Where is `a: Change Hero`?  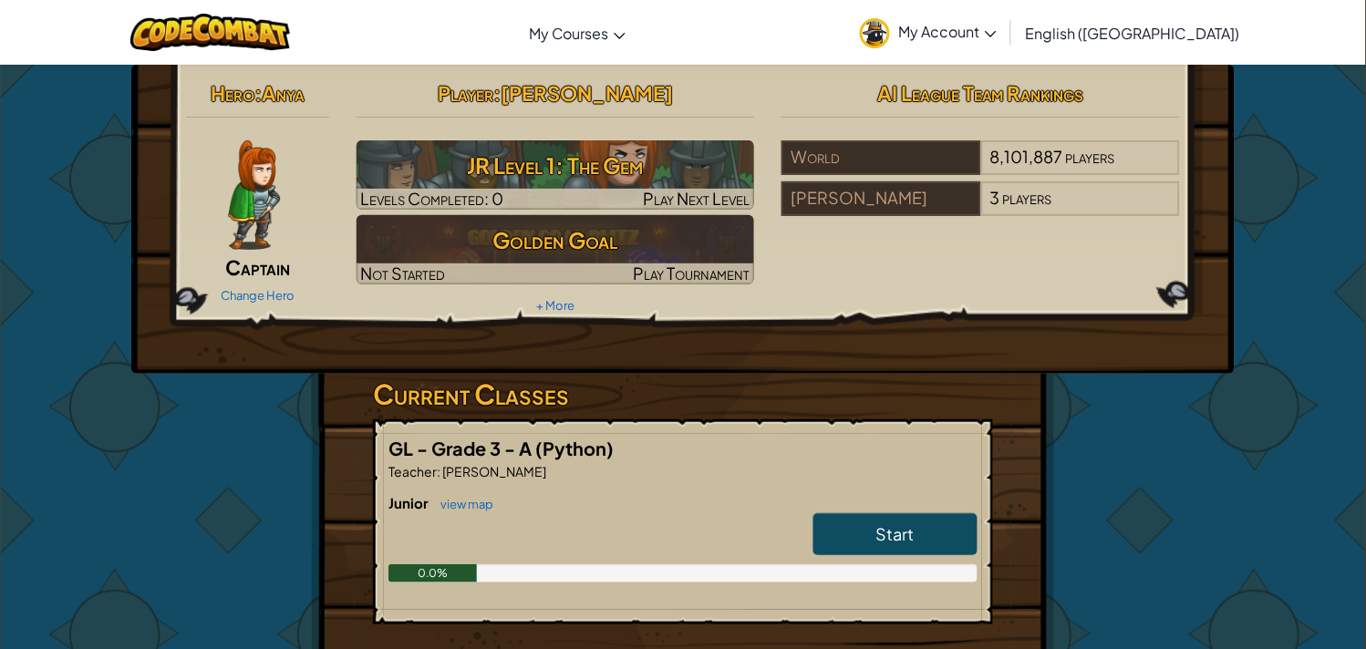
a: Change Hero is located at coordinates (257, 295).